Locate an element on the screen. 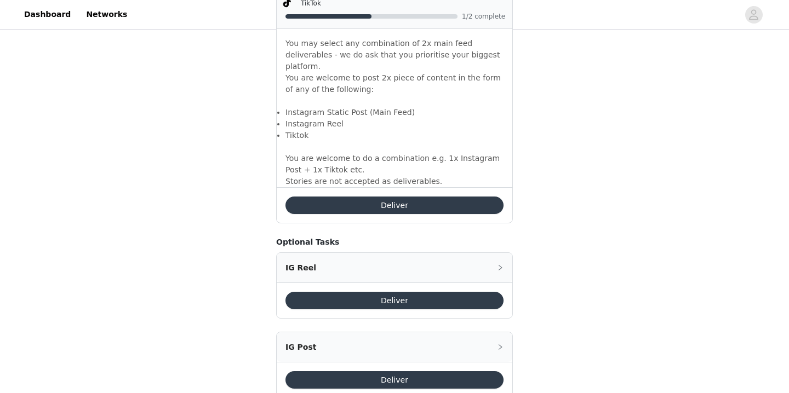 Image resolution: width=789 pixels, height=393 pixels. li: Tiktok is located at coordinates (394, 135).